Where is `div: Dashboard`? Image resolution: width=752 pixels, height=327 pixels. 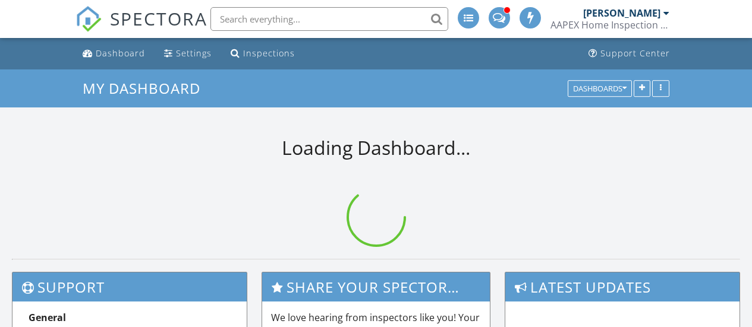
div: Dashboard is located at coordinates (120, 53).